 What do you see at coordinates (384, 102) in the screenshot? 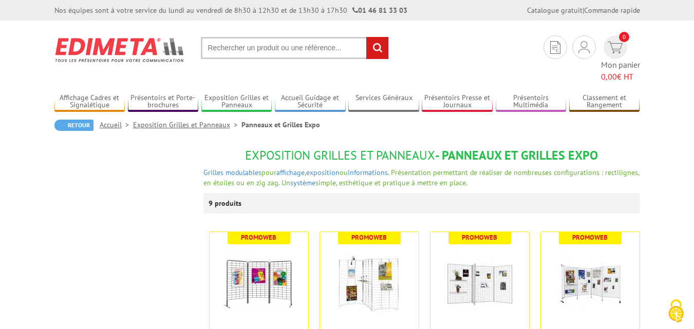
I see `a: Services Généraux` at bounding box center [384, 102].